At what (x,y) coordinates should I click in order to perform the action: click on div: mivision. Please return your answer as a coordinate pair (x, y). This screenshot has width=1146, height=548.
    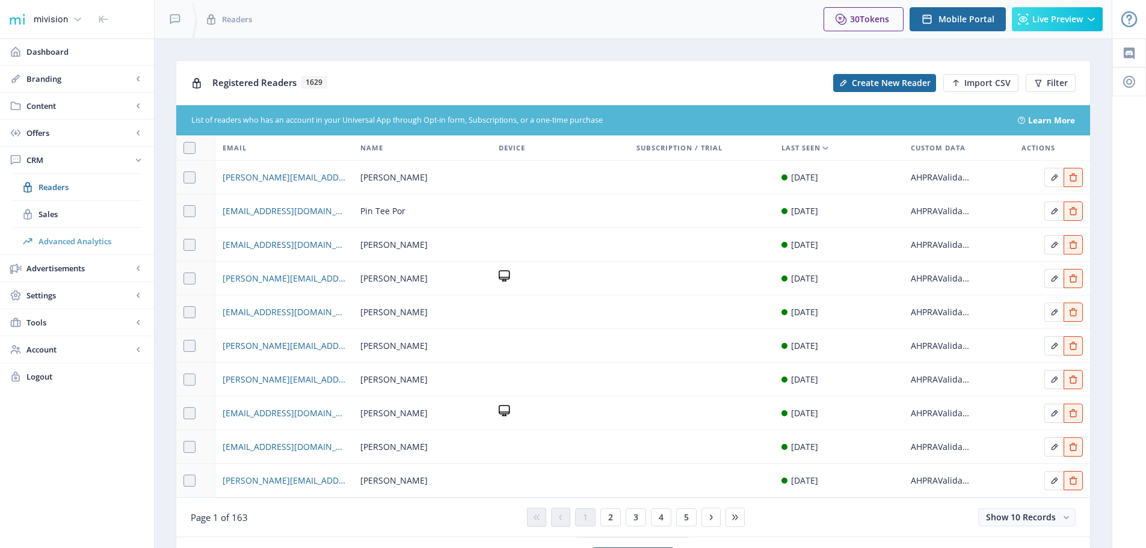
    Looking at the image, I should click on (51, 19).